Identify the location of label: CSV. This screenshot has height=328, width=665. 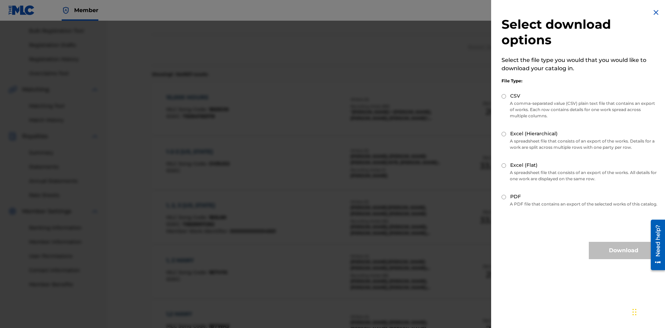
(515, 96).